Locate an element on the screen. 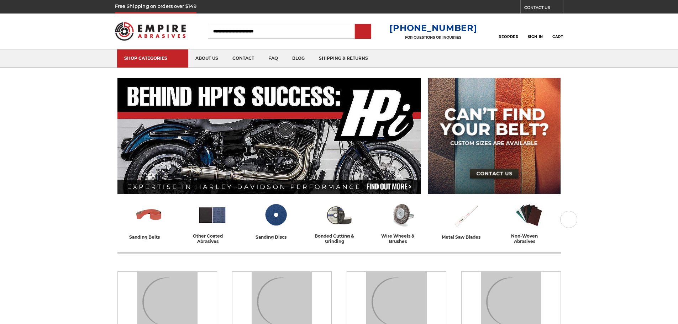  a: Reorder is located at coordinates (508, 31).